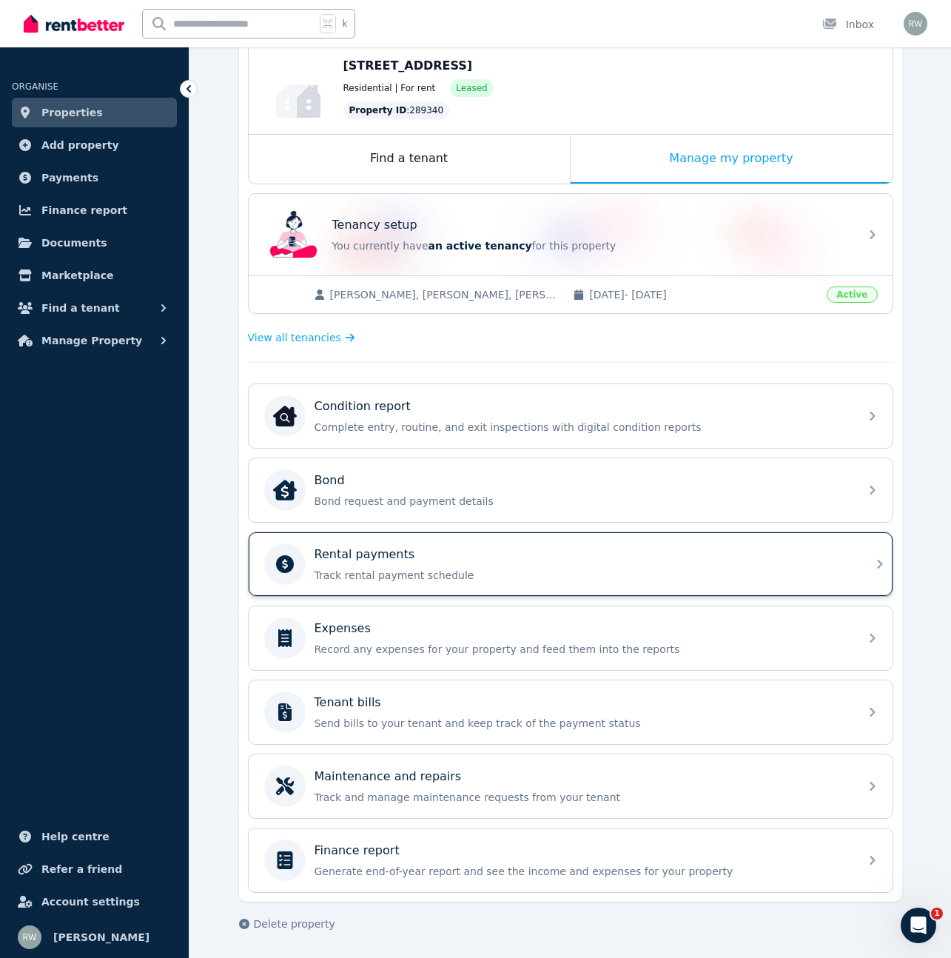  Describe the element at coordinates (301, 337) in the screenshot. I see `a: View all tenancies` at that location.